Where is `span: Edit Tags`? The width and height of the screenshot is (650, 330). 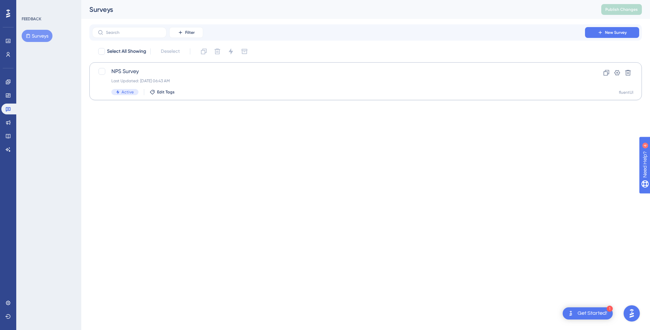 span: Edit Tags is located at coordinates (166, 92).